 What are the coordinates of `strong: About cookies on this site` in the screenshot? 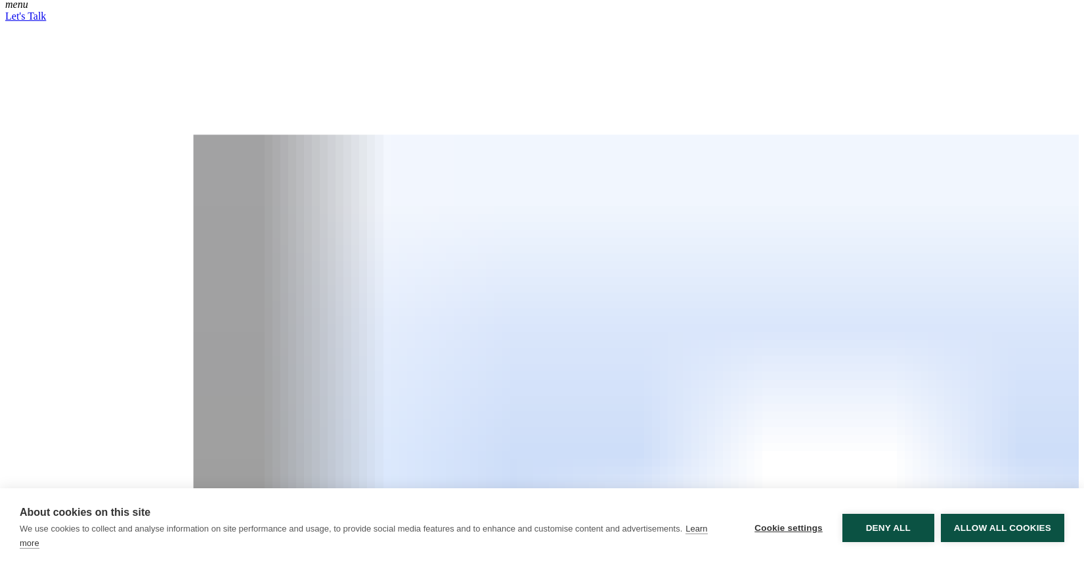 It's located at (85, 512).